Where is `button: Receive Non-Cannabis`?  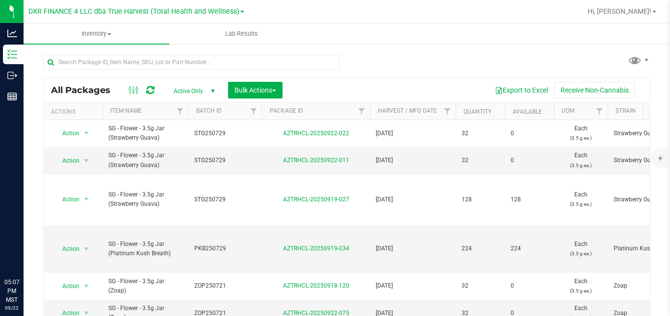
button: Receive Non-Cannabis is located at coordinates (594, 90).